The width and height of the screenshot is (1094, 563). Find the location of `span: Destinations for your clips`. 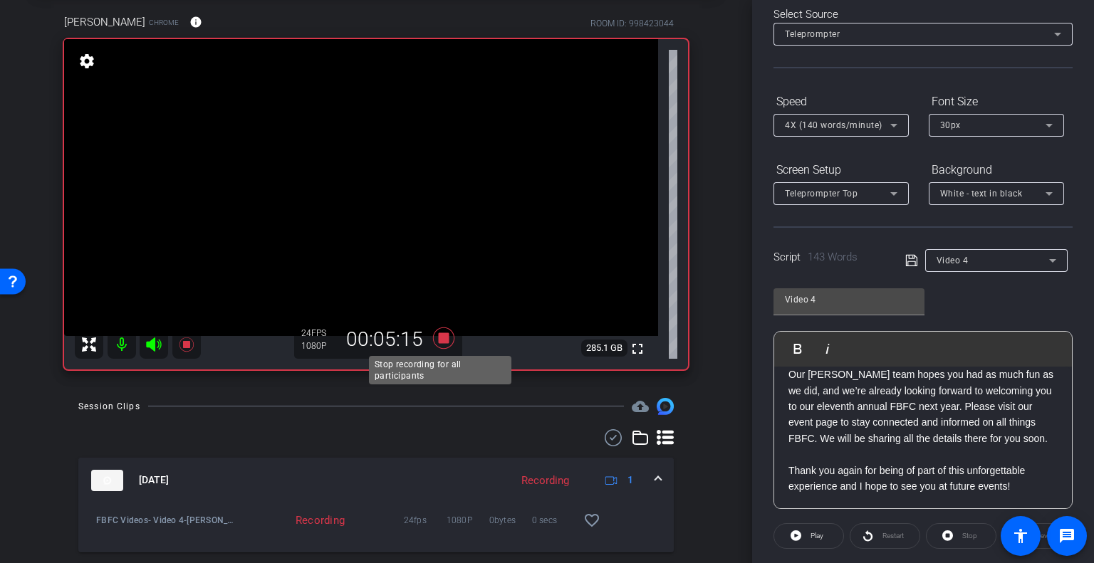

span: Destinations for your clips is located at coordinates (640, 407).